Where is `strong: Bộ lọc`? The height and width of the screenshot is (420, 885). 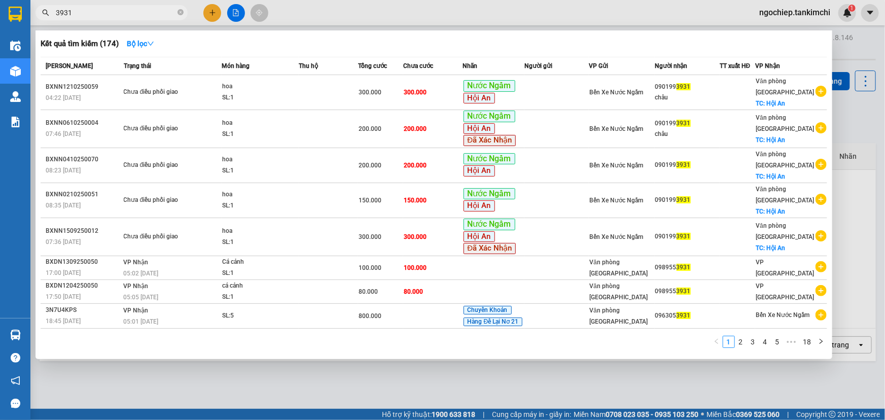
strong: Bộ lọc is located at coordinates (141, 44).